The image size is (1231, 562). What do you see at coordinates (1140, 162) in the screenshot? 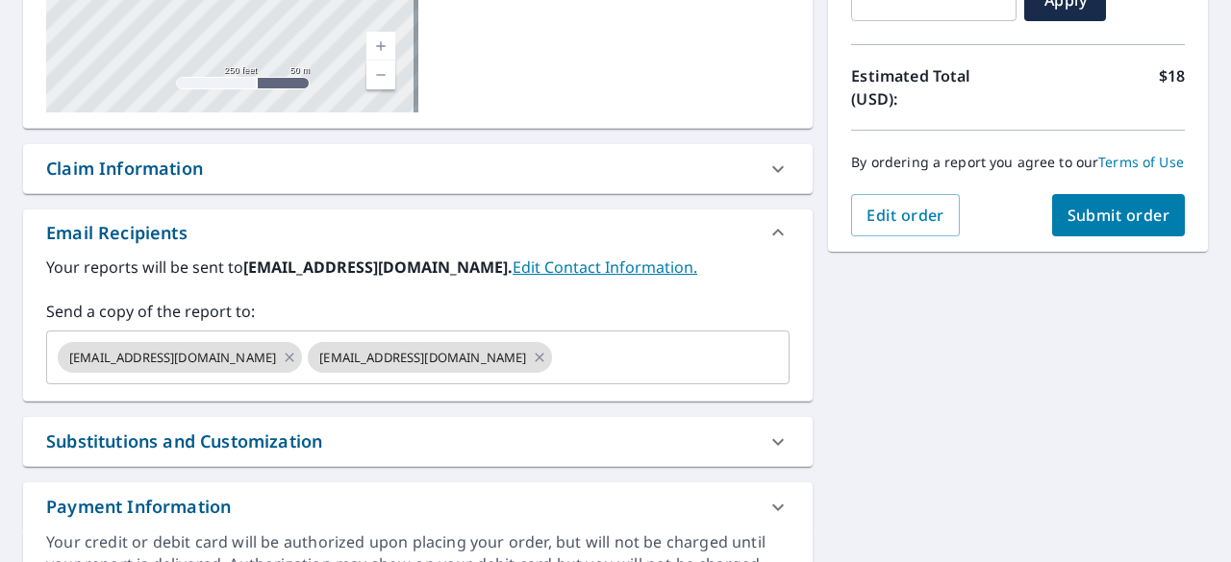
I see `a: Terms of Use` at bounding box center [1140, 162].